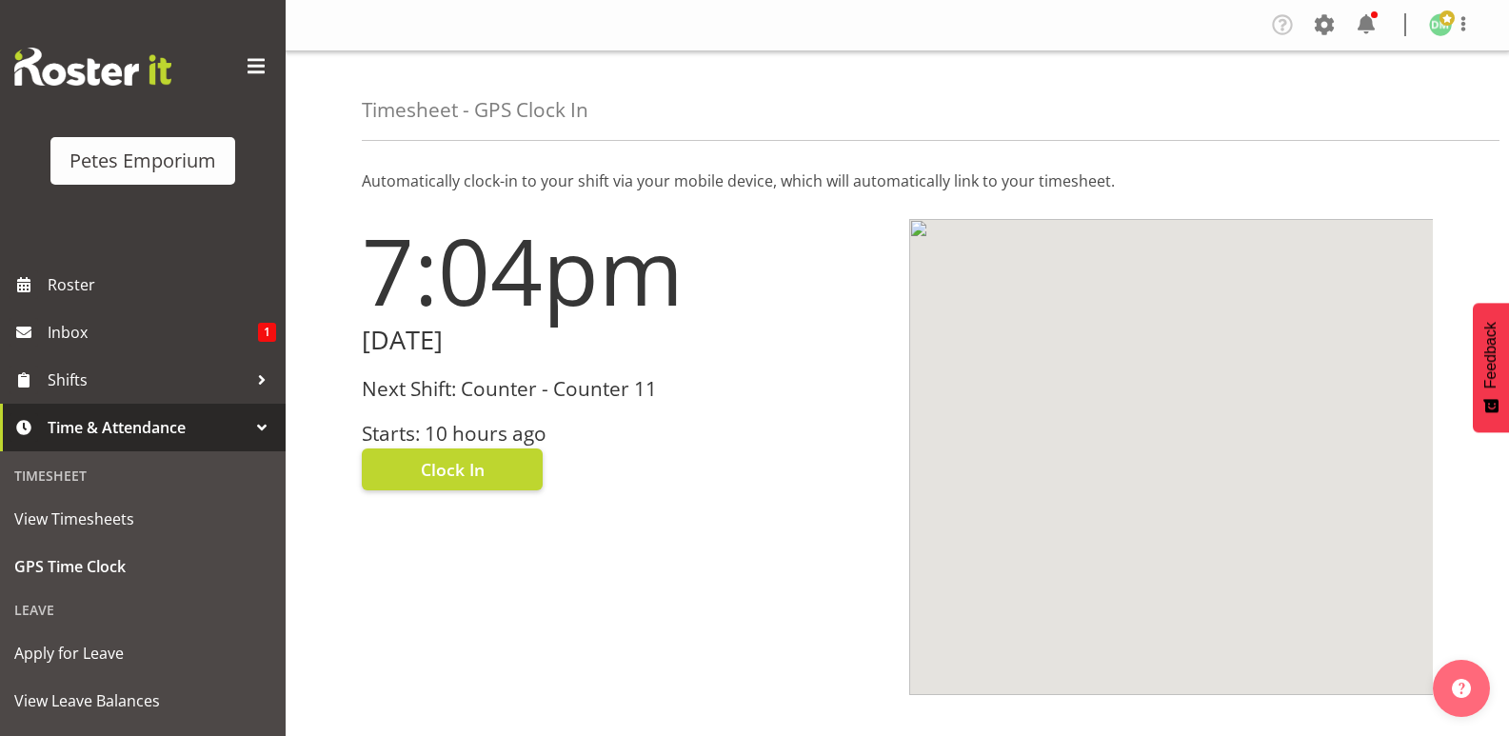 The image size is (1509, 736). What do you see at coordinates (152, 332) in the screenshot?
I see `span: Inbox` at bounding box center [152, 332].